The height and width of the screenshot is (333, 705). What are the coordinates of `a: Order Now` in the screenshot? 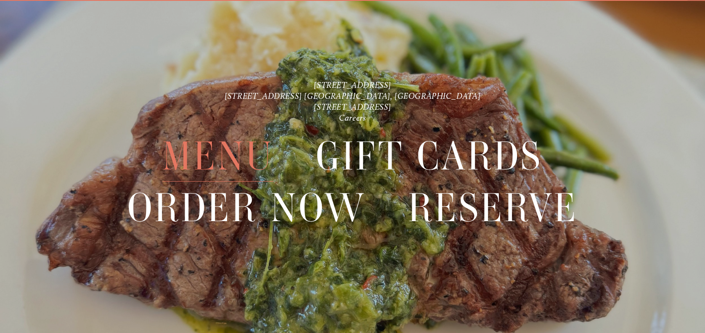 It's located at (247, 207).